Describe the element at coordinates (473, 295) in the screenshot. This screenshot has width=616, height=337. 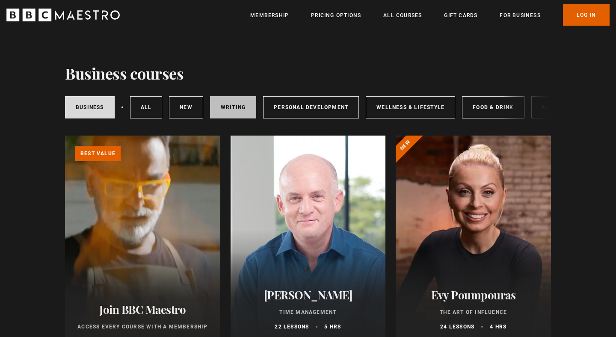
I see `h2: Evy Poumpouras` at that location.